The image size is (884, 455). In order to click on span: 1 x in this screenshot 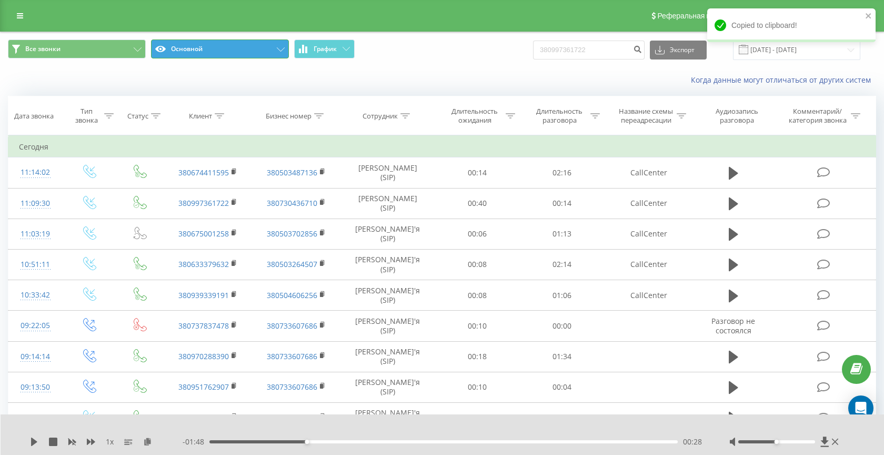, I will do `click(109, 441)`.